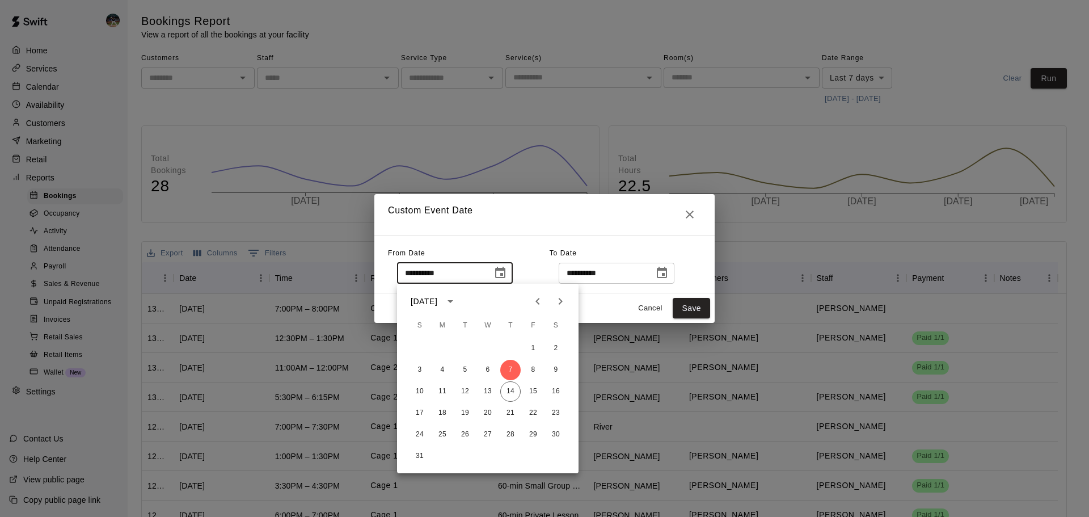 Image resolution: width=1089 pixels, height=517 pixels. I want to click on button: 2, so click(556, 348).